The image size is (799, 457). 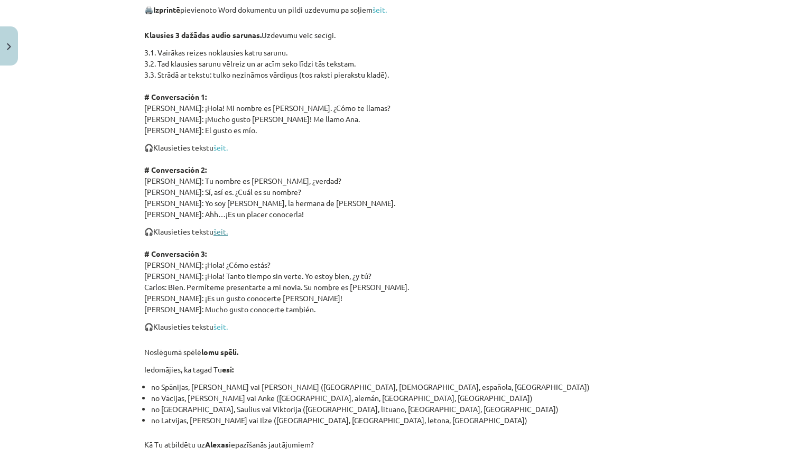 What do you see at coordinates (399, 348) in the screenshot?
I see `p: Noslēgumā spēlē` at bounding box center [399, 348].